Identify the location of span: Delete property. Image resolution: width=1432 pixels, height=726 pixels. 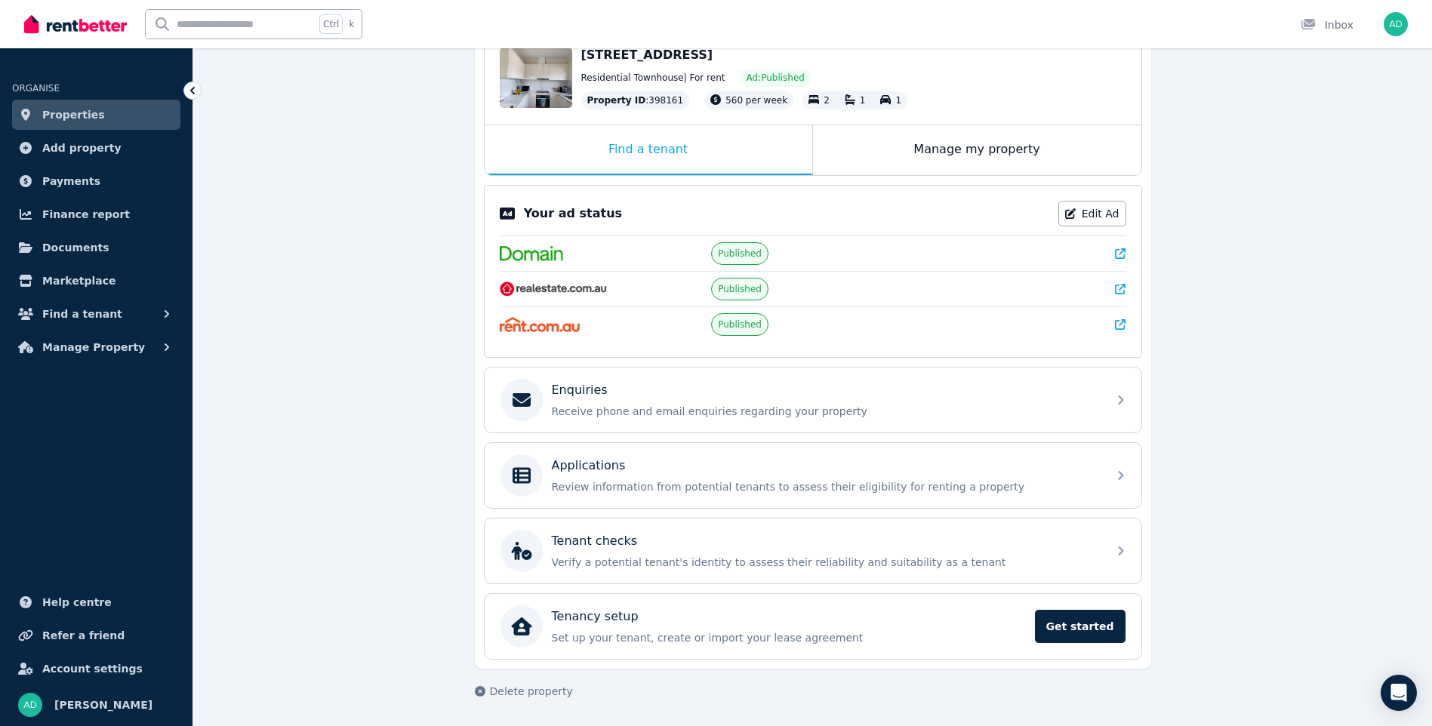
(532, 692).